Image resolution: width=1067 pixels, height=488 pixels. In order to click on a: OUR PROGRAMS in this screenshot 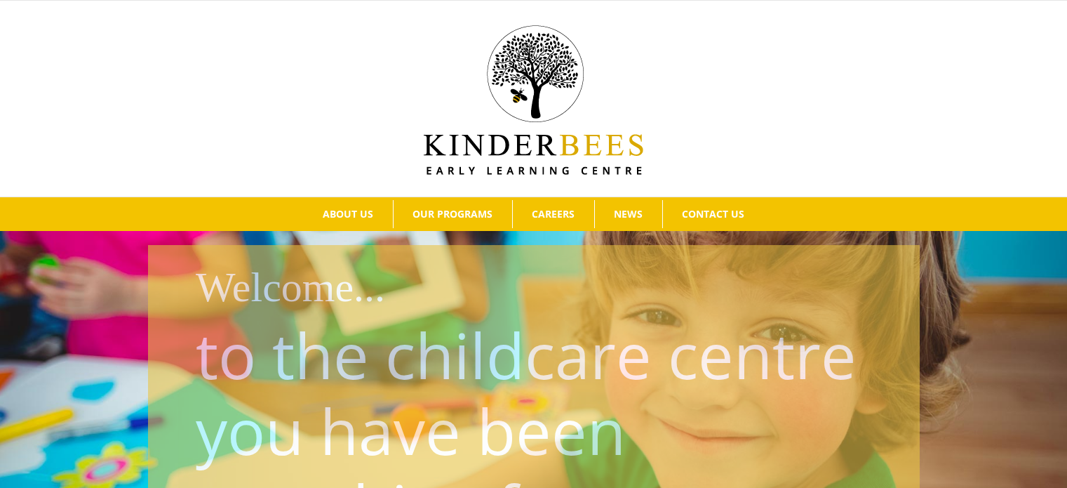, I will do `click(453, 214)`.